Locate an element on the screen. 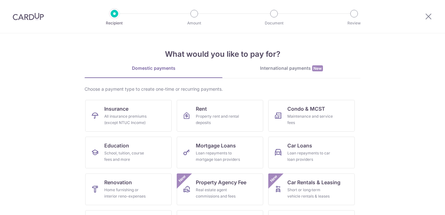 The width and height of the screenshot is (445, 215). p: Review is located at coordinates (354, 23).